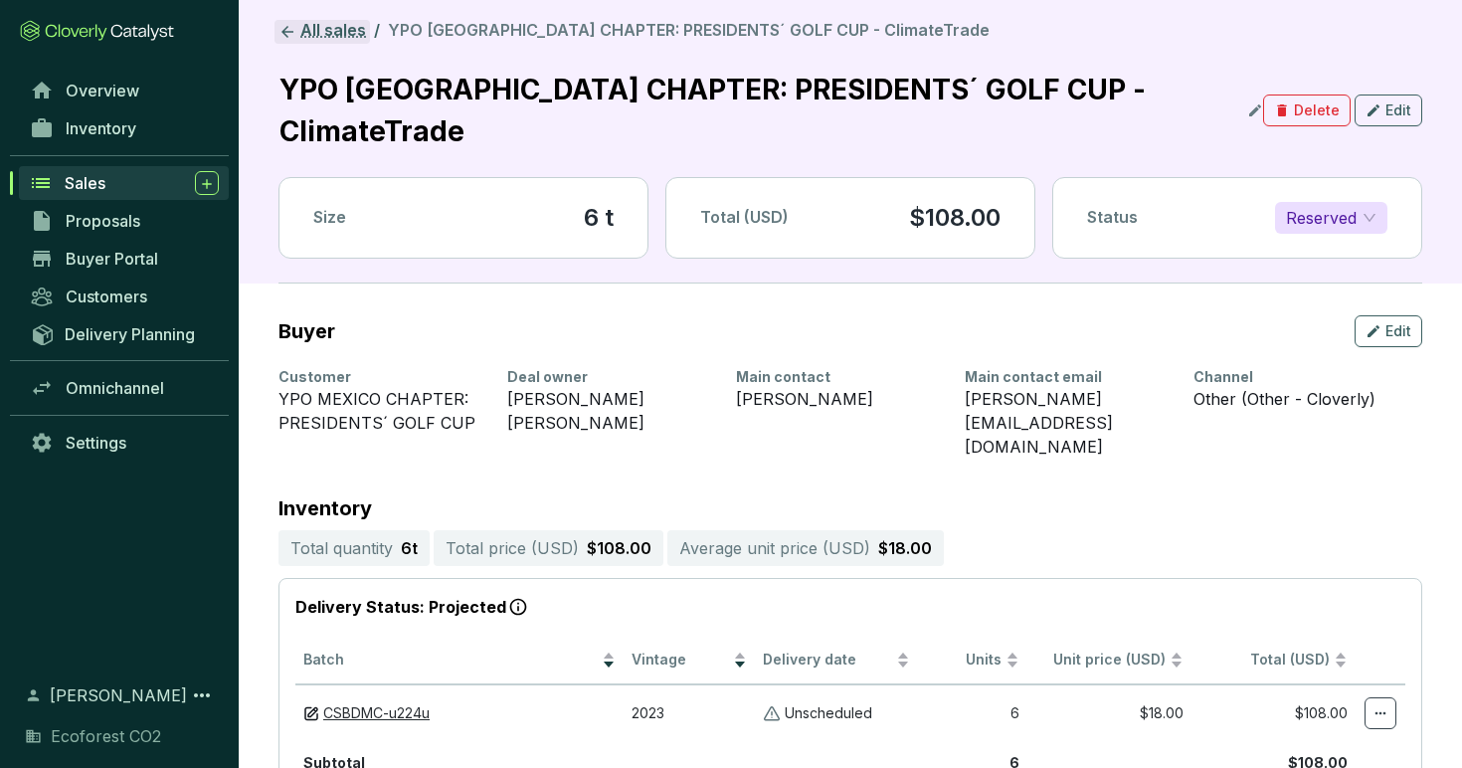  Describe the element at coordinates (306, 331) in the screenshot. I see `h2: Buyer` at that location.